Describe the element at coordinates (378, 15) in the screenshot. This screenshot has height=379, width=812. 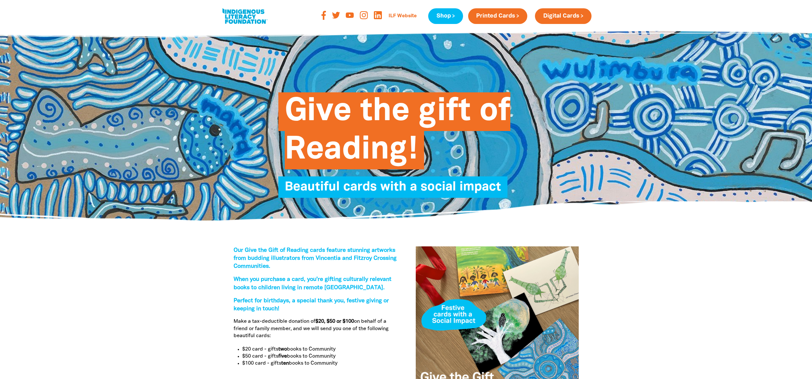
I see `img: linked-in-logo-orange-png-93c920.png` at that location.